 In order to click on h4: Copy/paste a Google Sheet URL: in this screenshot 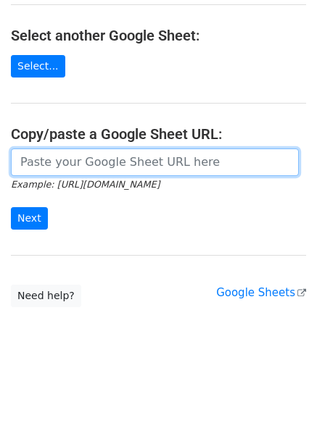, I will do `click(158, 134)`.